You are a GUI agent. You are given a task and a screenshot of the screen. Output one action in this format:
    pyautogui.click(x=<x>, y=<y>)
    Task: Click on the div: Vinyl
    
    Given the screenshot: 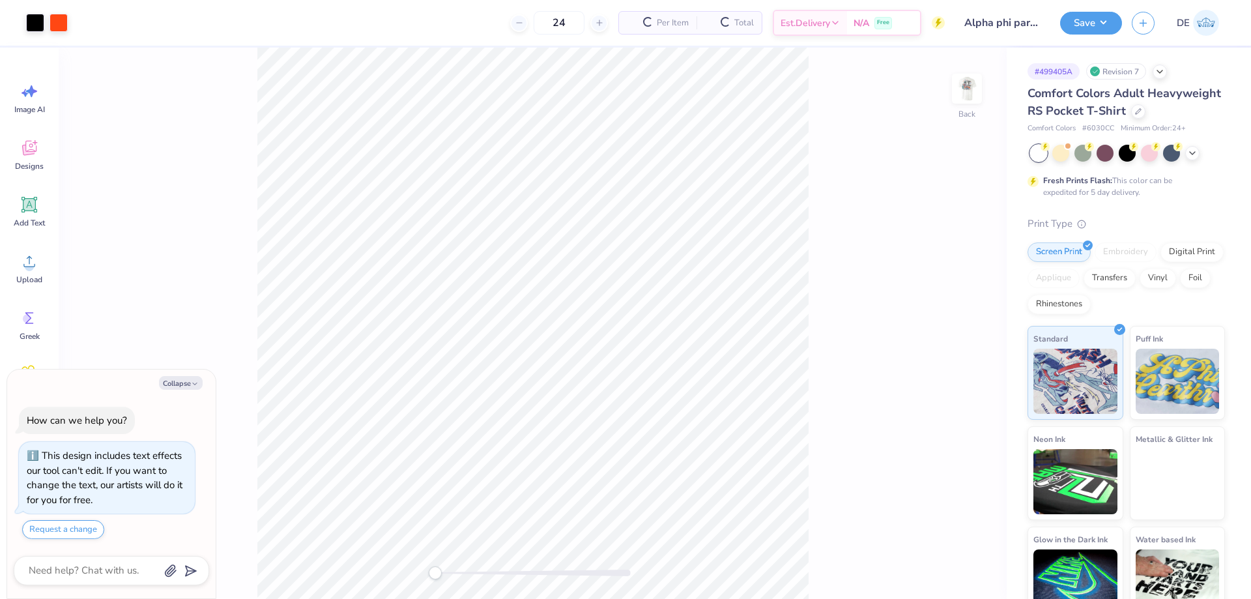 What is the action you would take?
    pyautogui.click(x=1158, y=278)
    